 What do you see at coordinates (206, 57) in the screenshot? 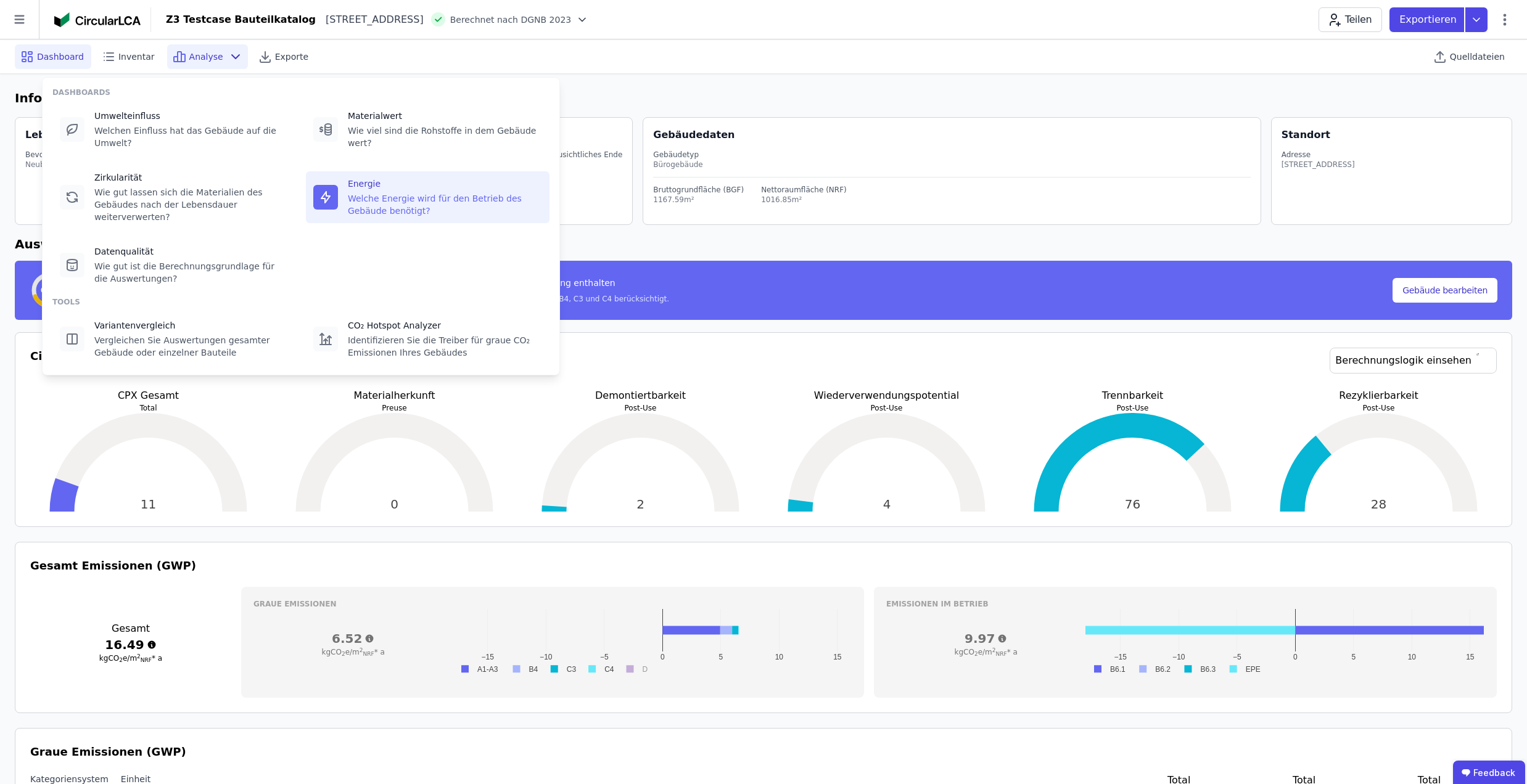
I see `span: Analyse` at bounding box center [206, 57].